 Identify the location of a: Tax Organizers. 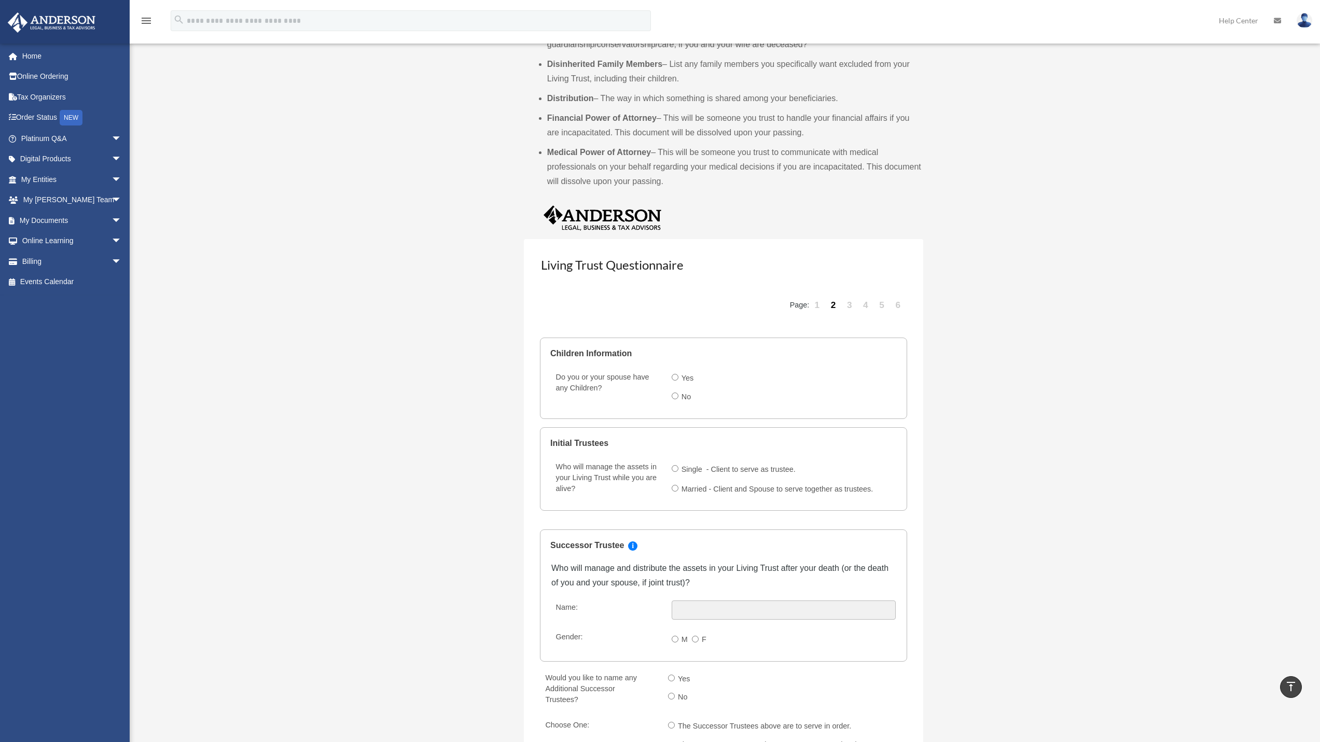
(72, 97).